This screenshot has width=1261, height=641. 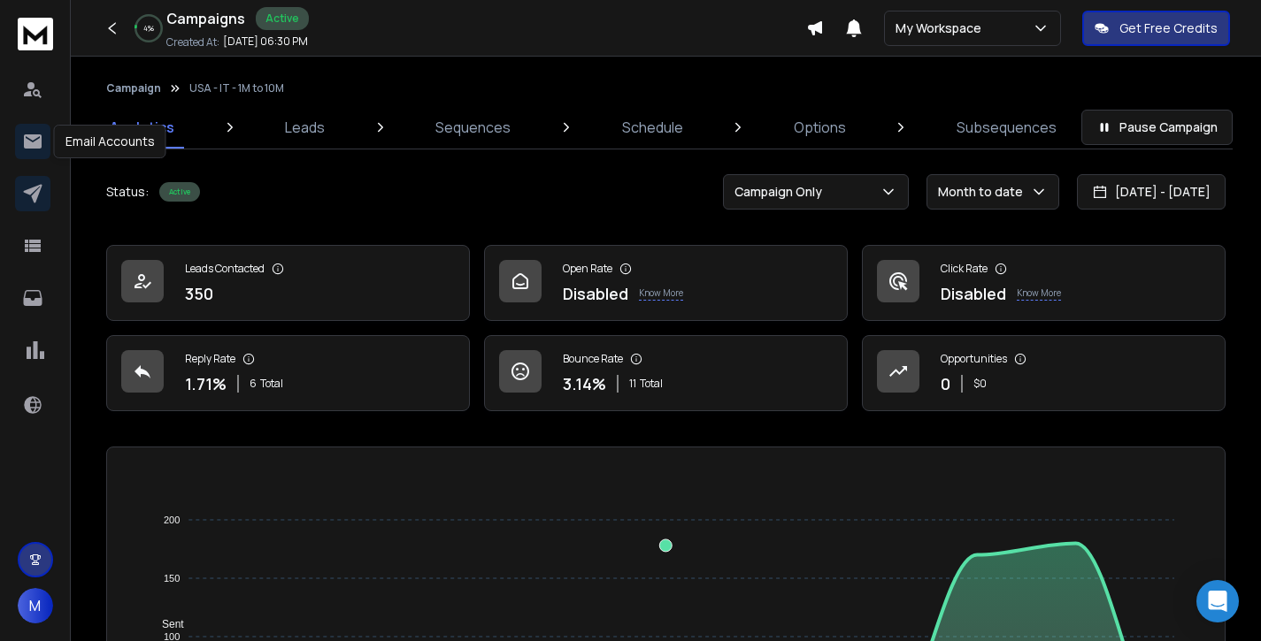 I want to click on a: Open RateDisabledKnow More, so click(x=665, y=283).